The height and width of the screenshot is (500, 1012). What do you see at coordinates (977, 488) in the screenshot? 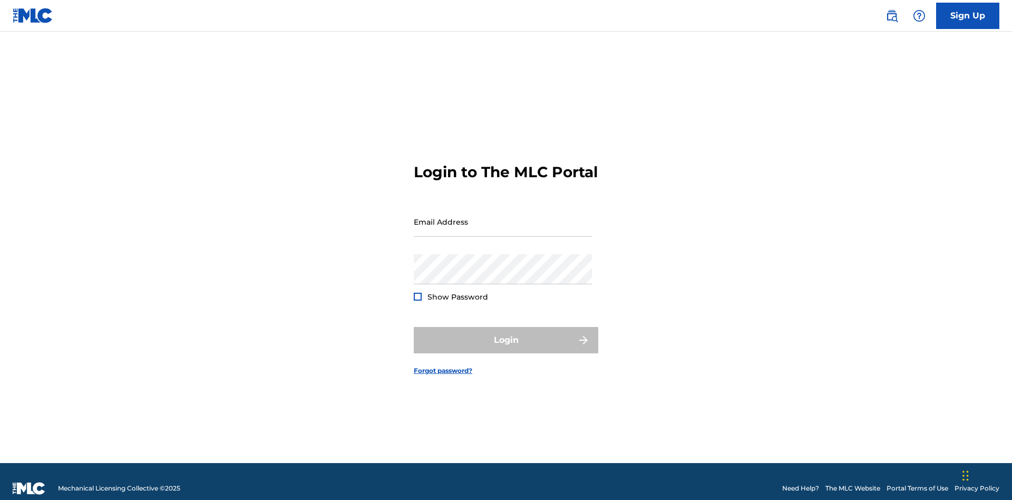
I see `a: Privacy Policy` at bounding box center [977, 488].